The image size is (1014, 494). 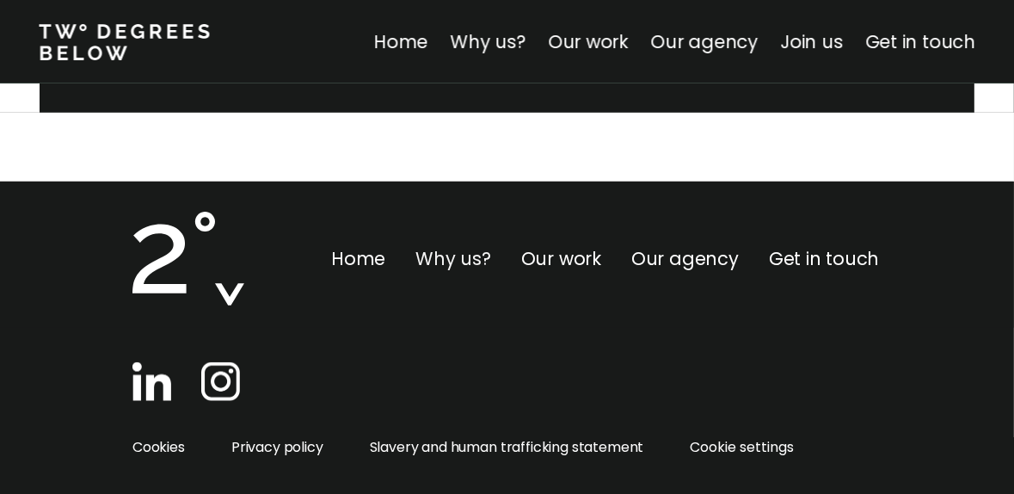 What do you see at coordinates (158, 446) in the screenshot?
I see `a: Cookies` at bounding box center [158, 446].